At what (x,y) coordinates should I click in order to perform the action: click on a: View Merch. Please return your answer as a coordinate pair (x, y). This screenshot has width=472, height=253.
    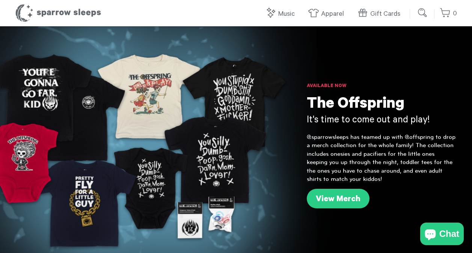
    Looking at the image, I should click on (338, 199).